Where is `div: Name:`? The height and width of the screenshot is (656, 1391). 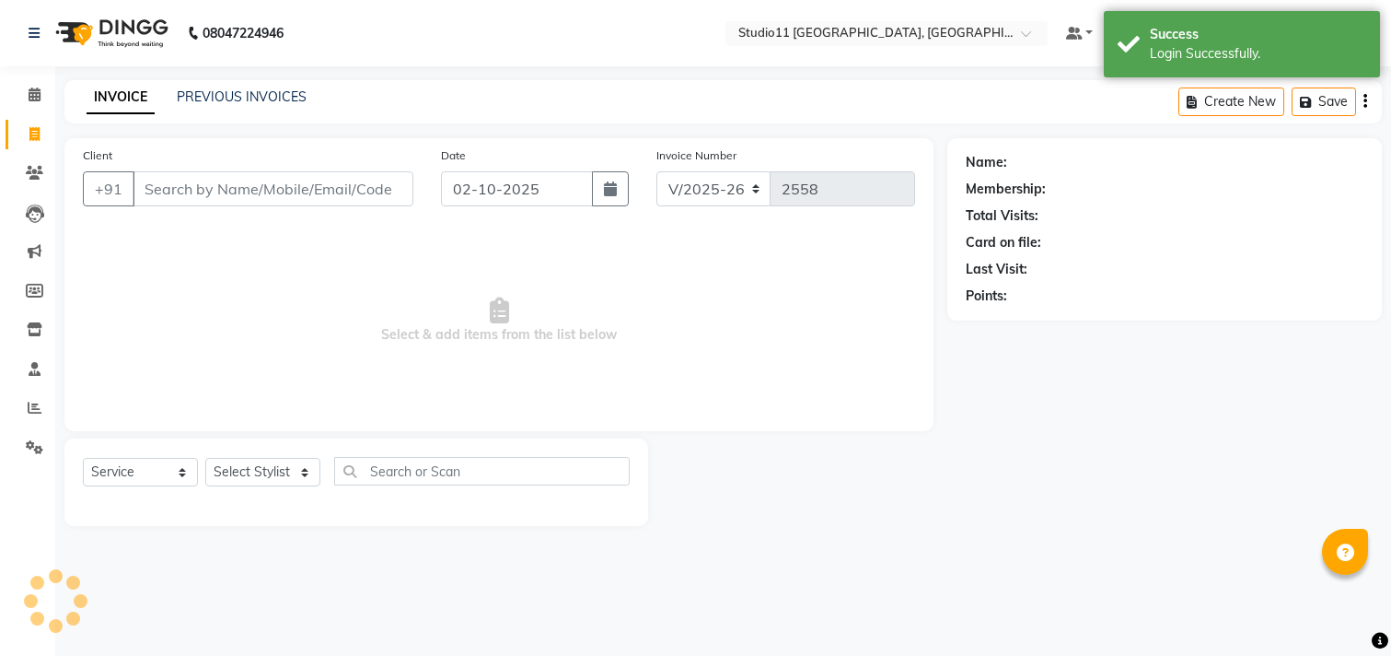
div: Name: is located at coordinates (986, 162).